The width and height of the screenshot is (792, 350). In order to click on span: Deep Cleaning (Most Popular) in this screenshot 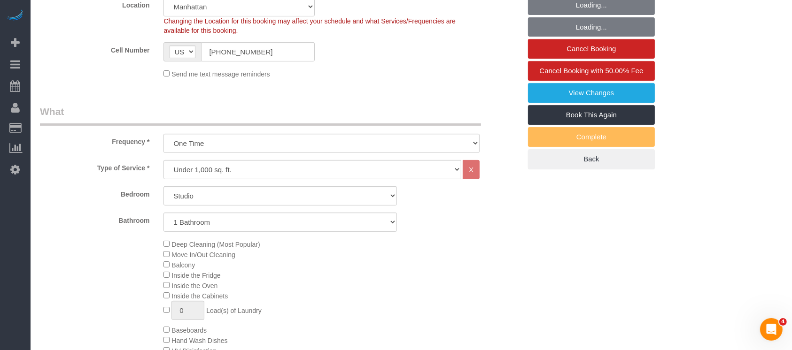, I will do `click(216, 245)`.